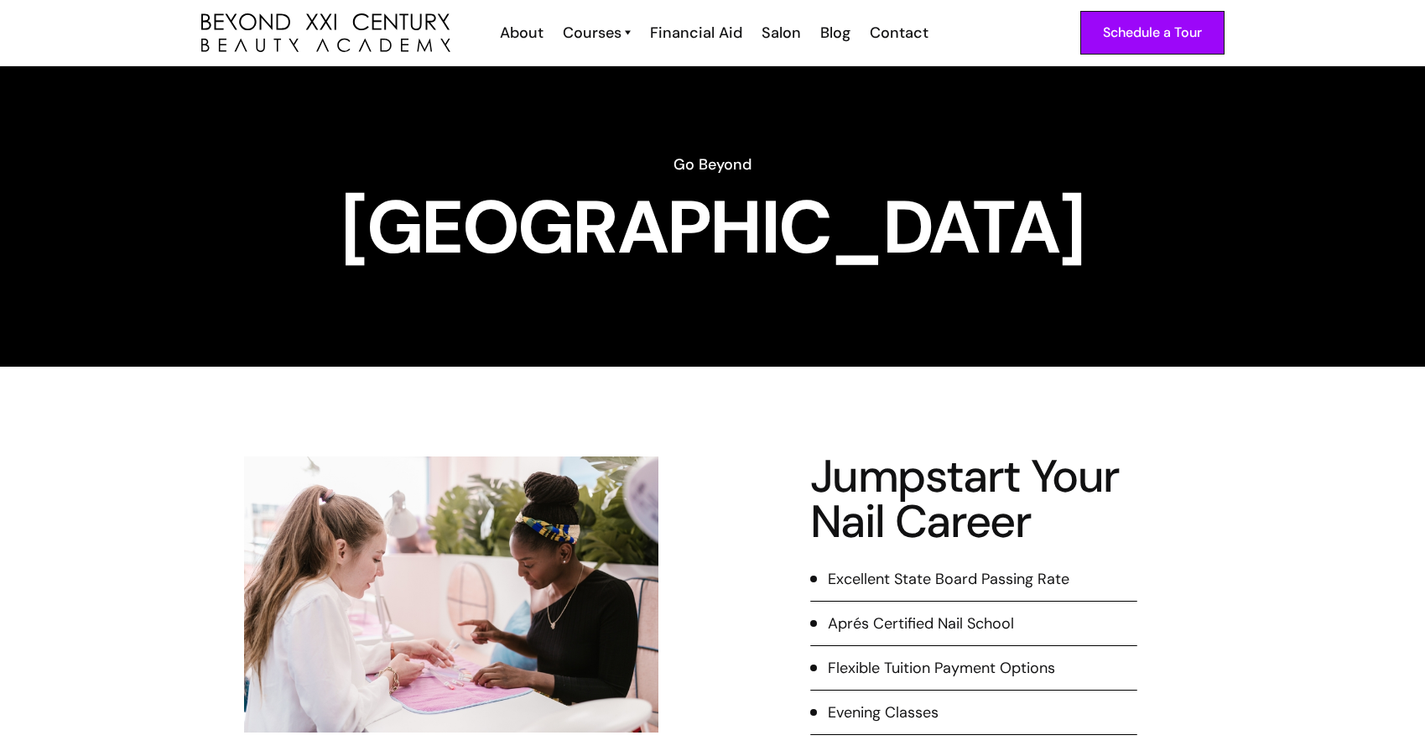  What do you see at coordinates (451, 594) in the screenshot?
I see `img: nail tech working at salon` at bounding box center [451, 594].